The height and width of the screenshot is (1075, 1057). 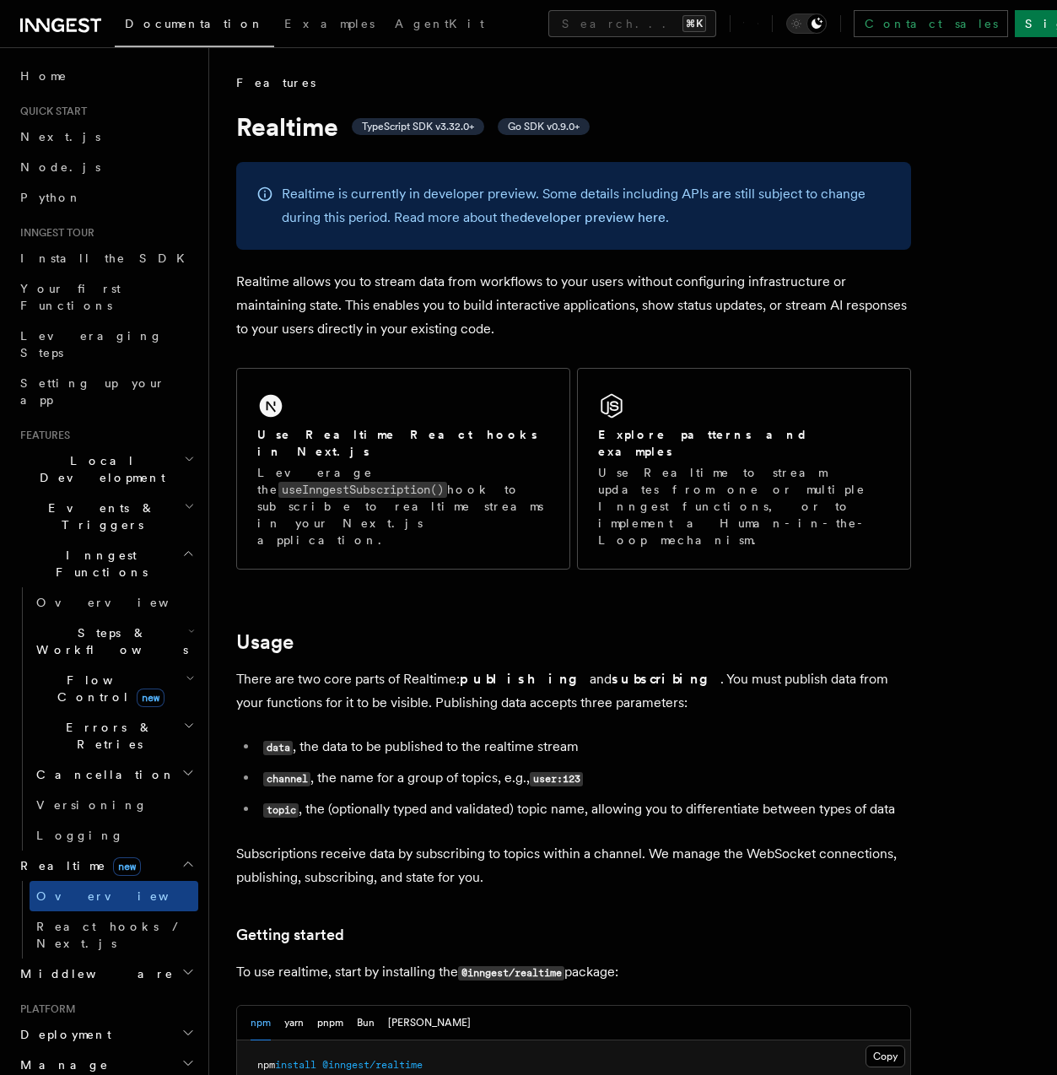 I want to click on button: Flow Controlnew, so click(x=114, y=689).